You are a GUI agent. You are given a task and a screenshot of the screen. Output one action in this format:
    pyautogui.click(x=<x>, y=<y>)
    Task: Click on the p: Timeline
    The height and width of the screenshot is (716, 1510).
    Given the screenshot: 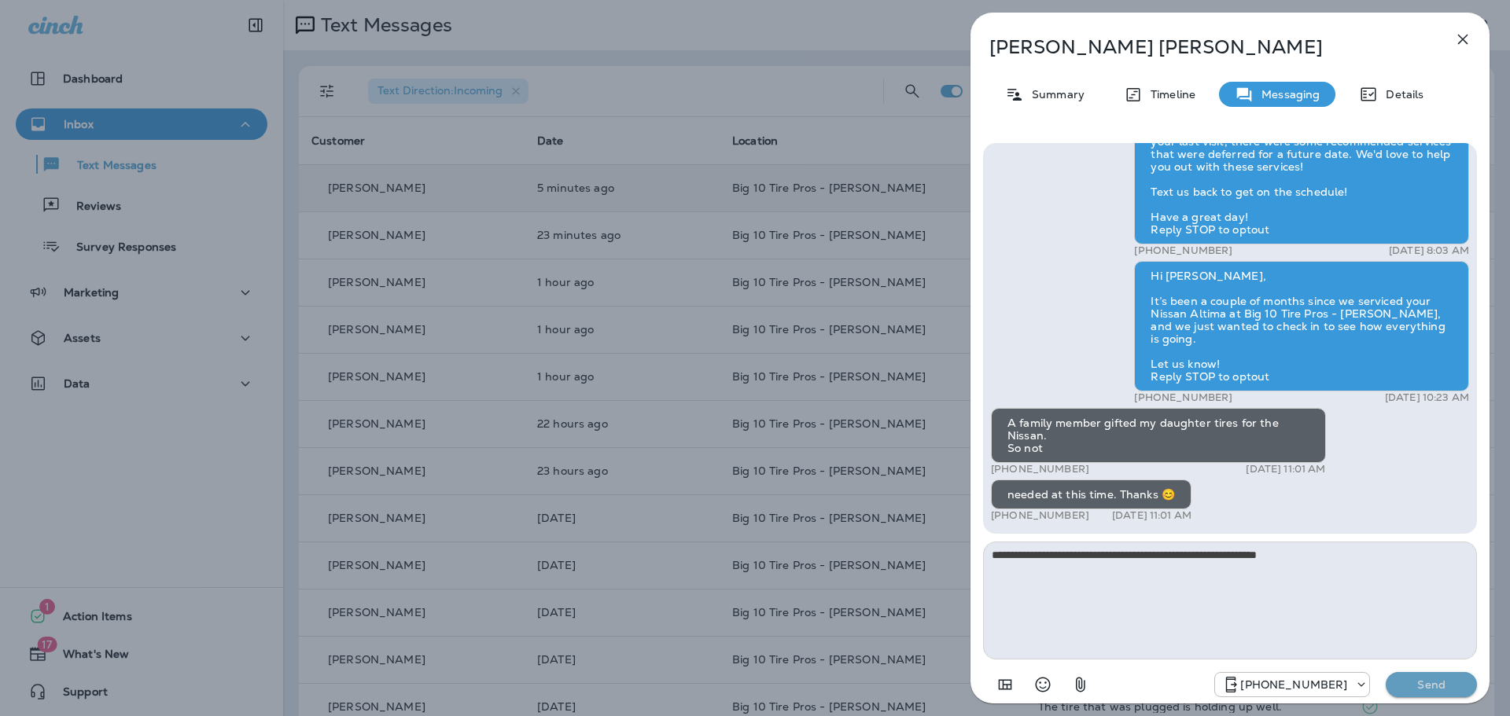 What is the action you would take?
    pyautogui.click(x=1168, y=94)
    